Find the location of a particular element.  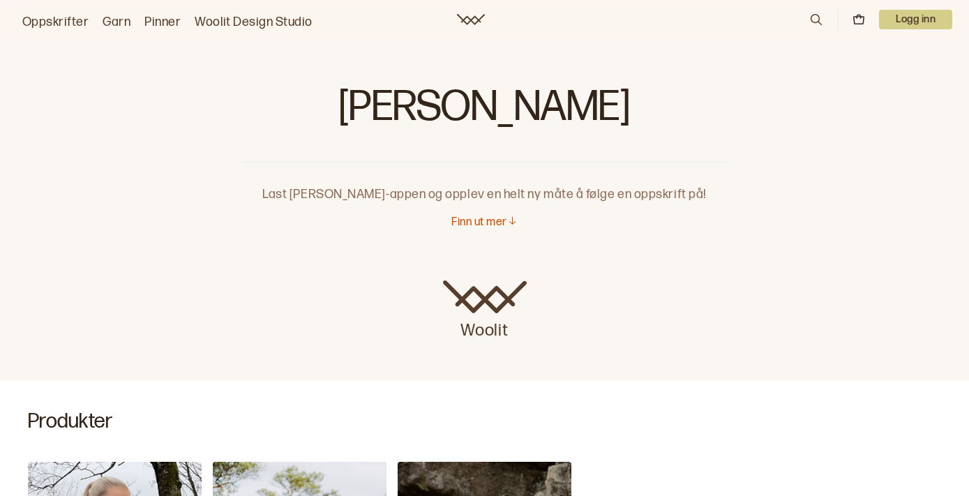

a: Pinner is located at coordinates (163, 22).